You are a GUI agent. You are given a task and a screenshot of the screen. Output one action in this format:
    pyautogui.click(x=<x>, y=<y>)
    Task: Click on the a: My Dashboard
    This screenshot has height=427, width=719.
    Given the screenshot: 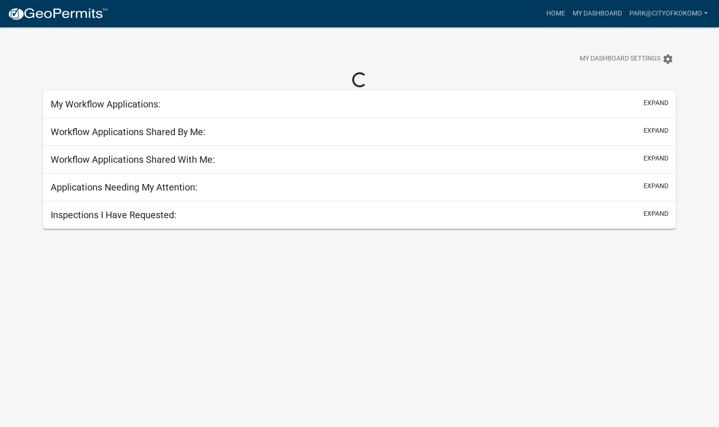 What is the action you would take?
    pyautogui.click(x=597, y=14)
    